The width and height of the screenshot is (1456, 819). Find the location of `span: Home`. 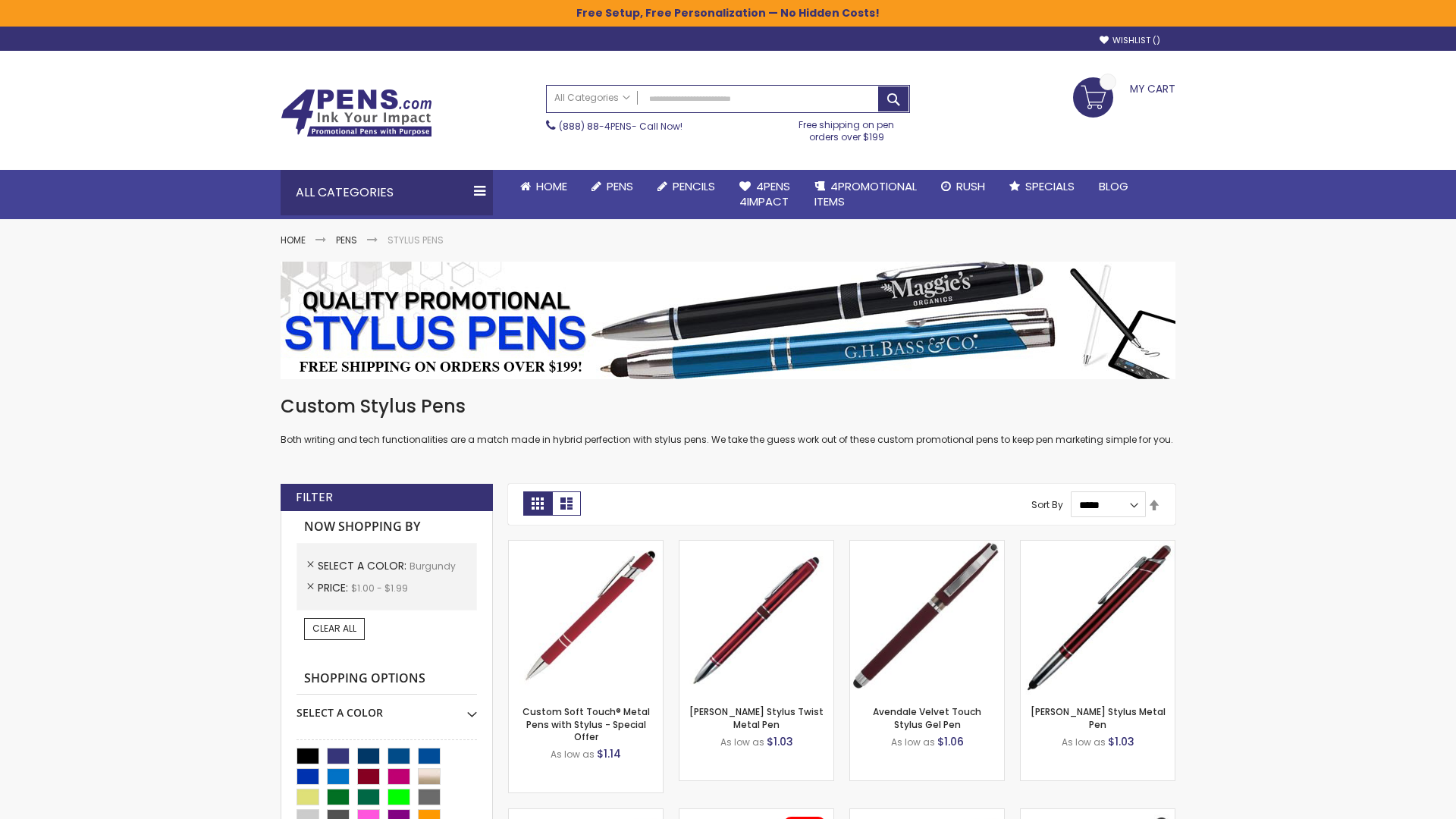

span: Home is located at coordinates (551, 186).